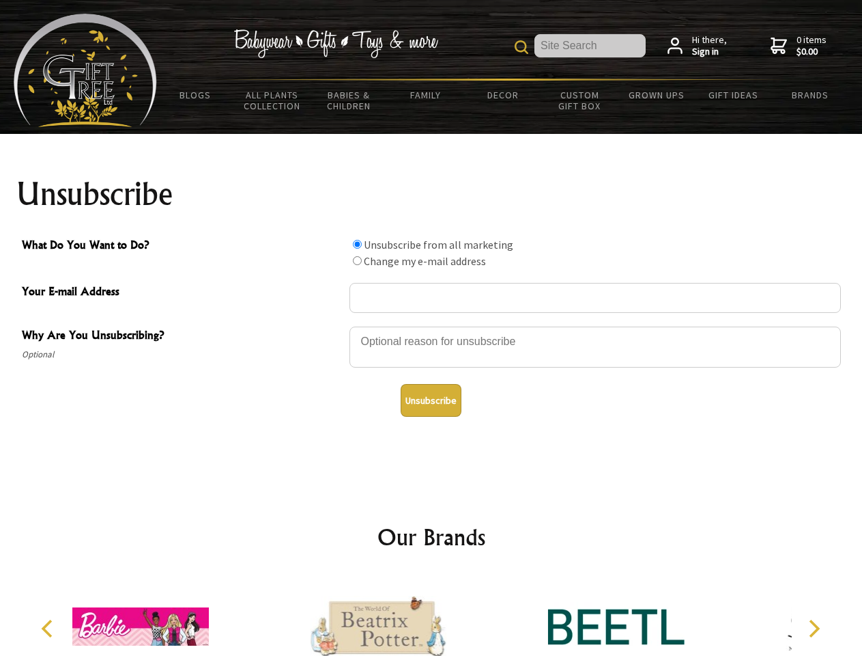 The width and height of the screenshot is (862, 656). Describe the element at coordinates (431, 400) in the screenshot. I see `button: Unsubscribe` at that location.